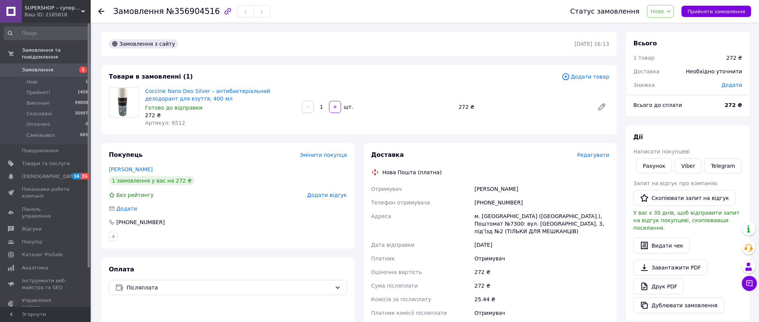  I want to click on a: Редагувати, so click(601, 107).